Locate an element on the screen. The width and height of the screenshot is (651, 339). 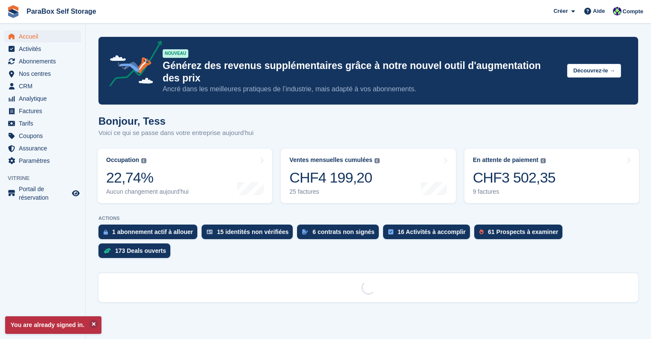
div: 6 contrats non signés is located at coordinates (343, 232).